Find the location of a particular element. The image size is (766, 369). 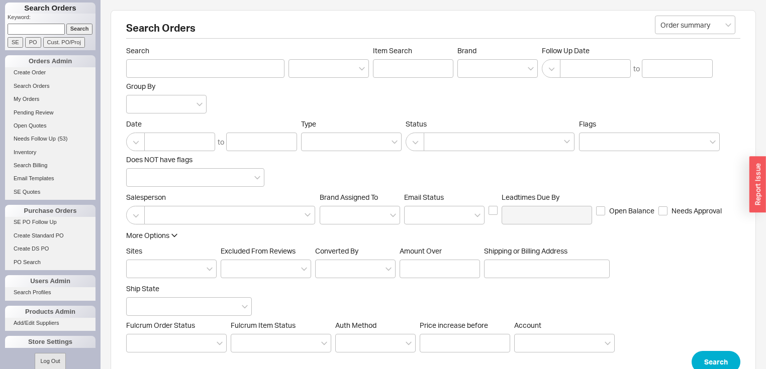

span: Sites is located at coordinates (134, 251).